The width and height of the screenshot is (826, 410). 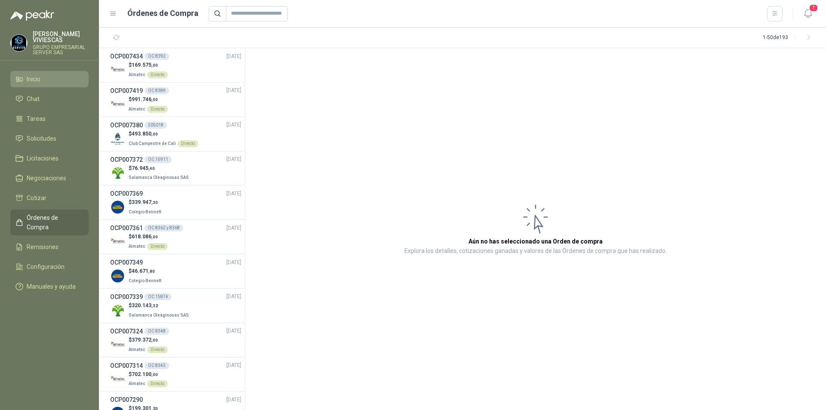 What do you see at coordinates (143, 168) in the screenshot?
I see `span: 76.945` at bounding box center [143, 168].